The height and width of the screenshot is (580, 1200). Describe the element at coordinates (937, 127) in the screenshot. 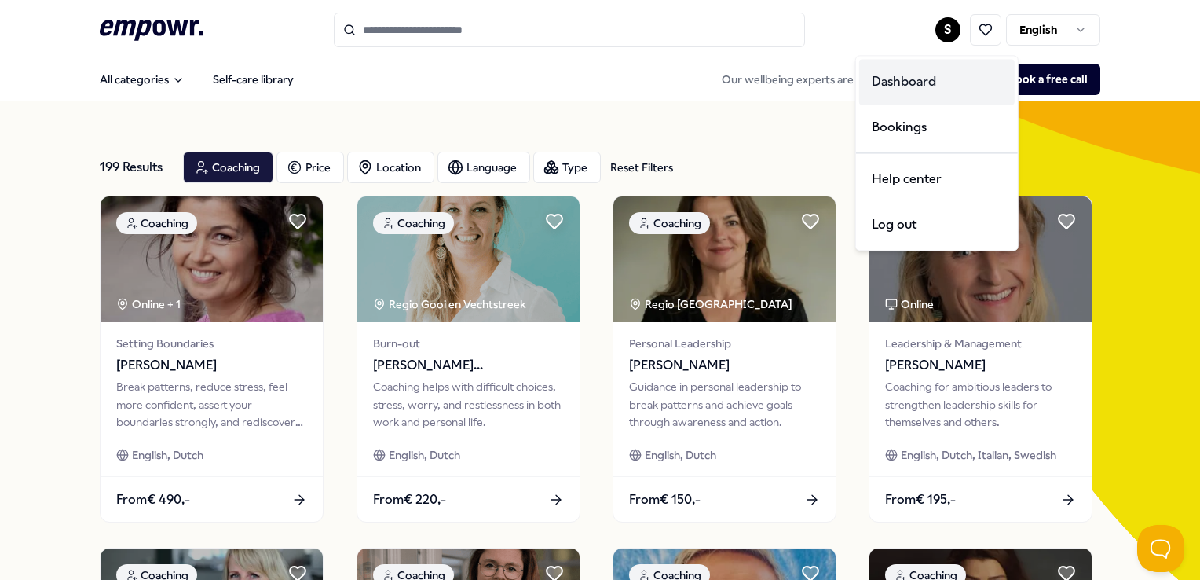

I see `div: Bookings` at that location.